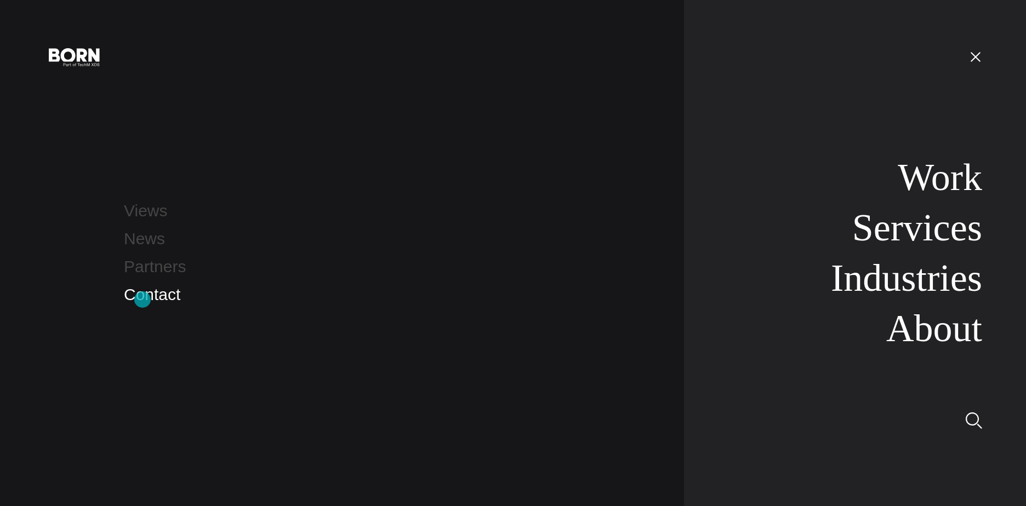 Image resolution: width=1026 pixels, height=506 pixels. Describe the element at coordinates (939, 177) in the screenshot. I see `a: Work` at that location.